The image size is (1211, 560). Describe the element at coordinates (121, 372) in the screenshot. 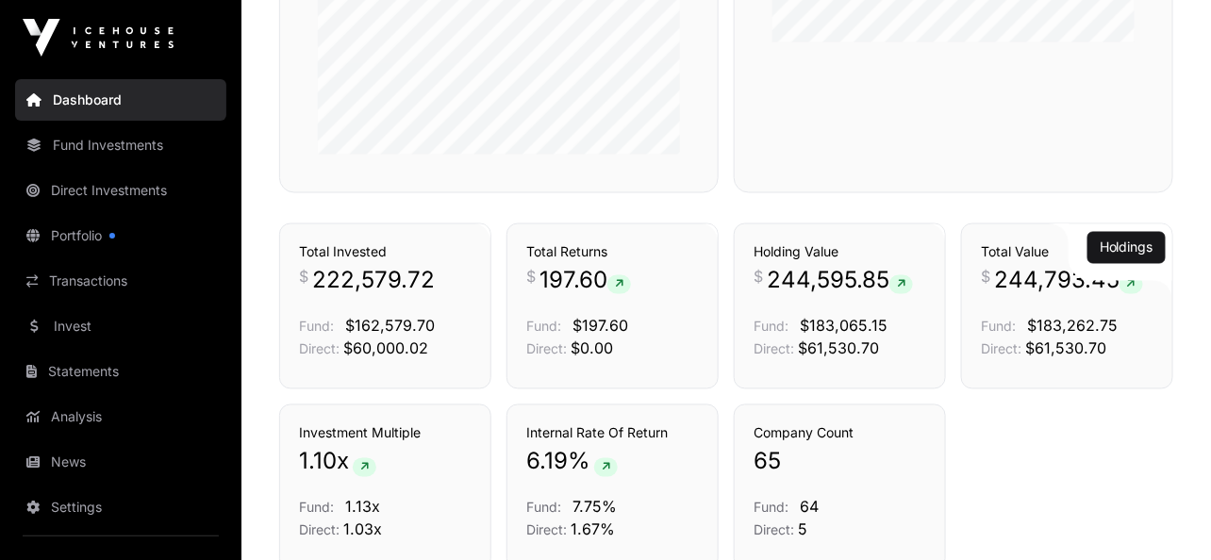

I see `a: Statements` at that location.